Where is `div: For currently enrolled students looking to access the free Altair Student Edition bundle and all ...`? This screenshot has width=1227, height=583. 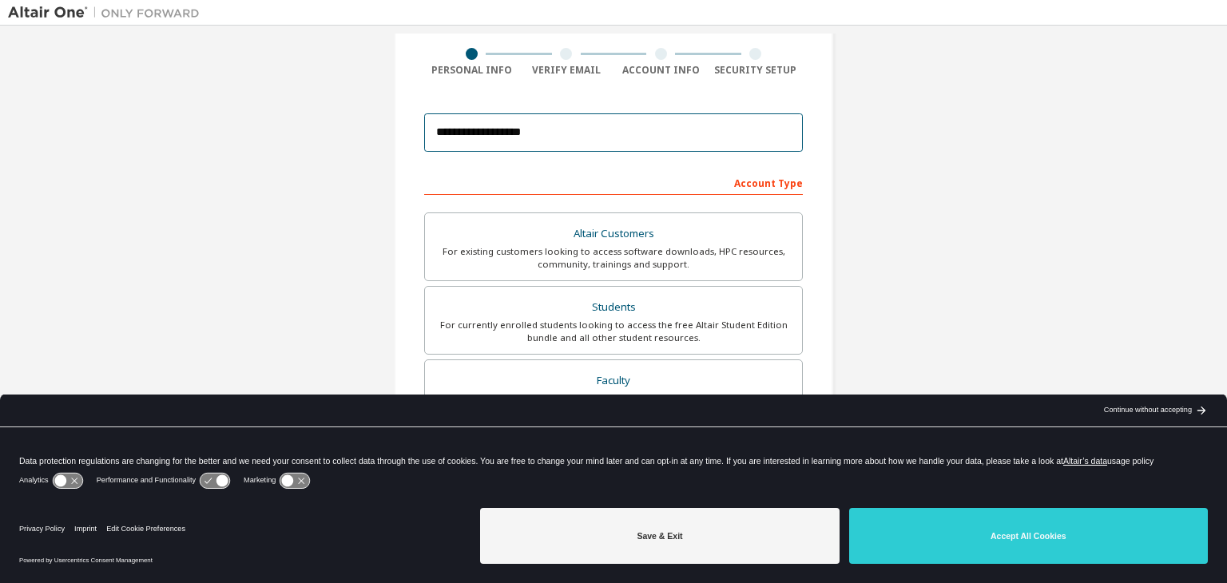
div: For currently enrolled students looking to access the free Altair Student Edition bundle and all ... is located at coordinates (613, 331).